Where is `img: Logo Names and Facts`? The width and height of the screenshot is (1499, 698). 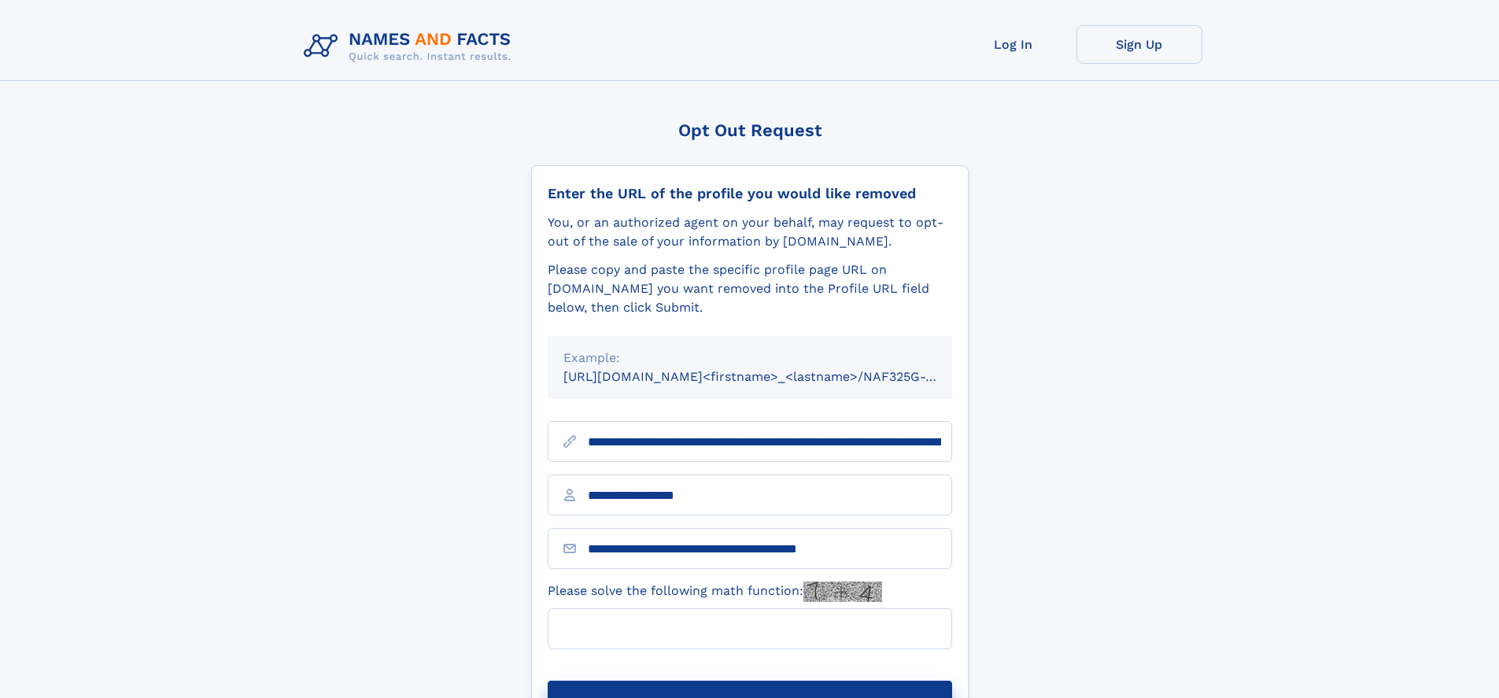 img: Logo Names and Facts is located at coordinates (411, 46).